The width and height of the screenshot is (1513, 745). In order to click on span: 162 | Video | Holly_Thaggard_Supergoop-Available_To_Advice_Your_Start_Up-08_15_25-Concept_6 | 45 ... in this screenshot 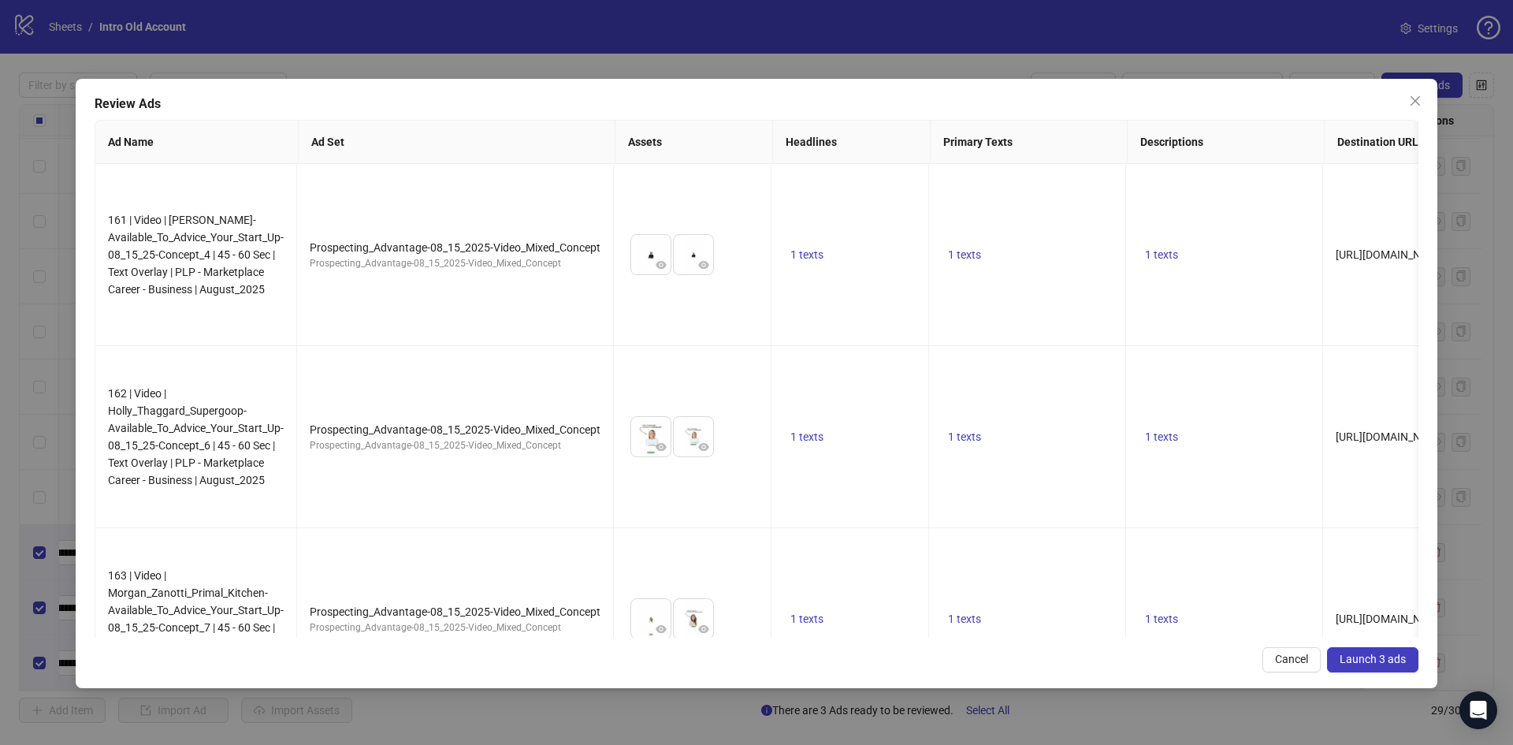, I will do `click(195, 437)`.